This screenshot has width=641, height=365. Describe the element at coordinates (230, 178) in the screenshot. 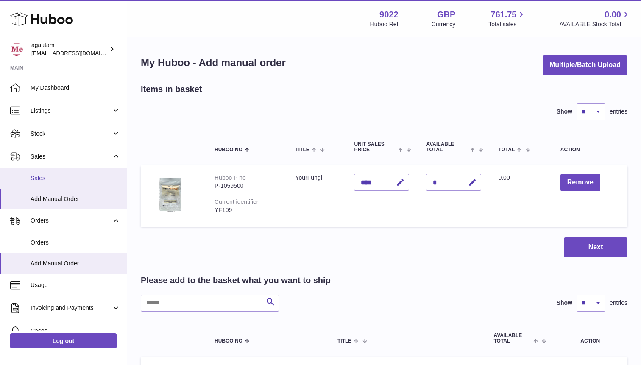

I see `div: Huboo P no` at that location.